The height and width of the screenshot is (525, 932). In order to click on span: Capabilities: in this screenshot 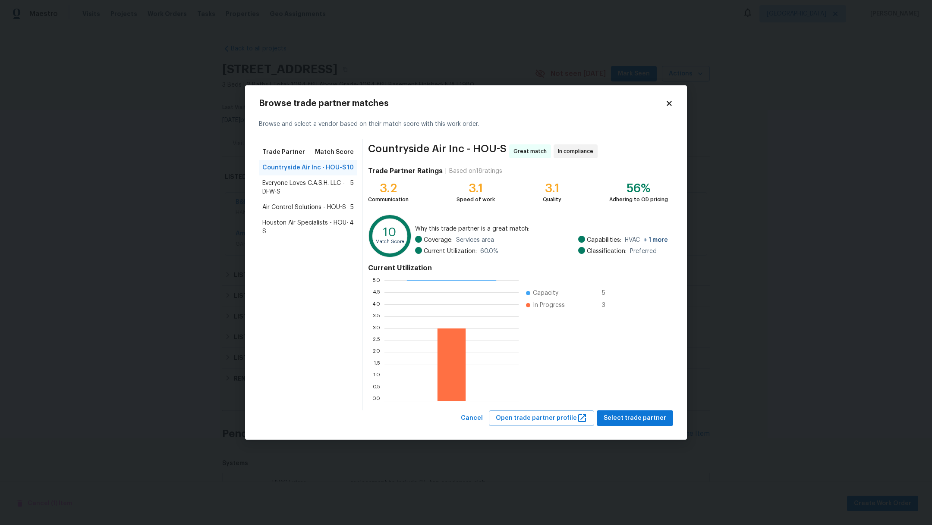, I will do `click(604, 240)`.